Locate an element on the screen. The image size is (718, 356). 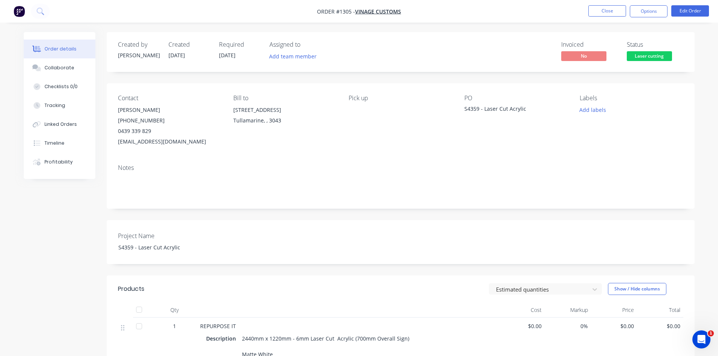
div: Pick up is located at coordinates (400, 98).